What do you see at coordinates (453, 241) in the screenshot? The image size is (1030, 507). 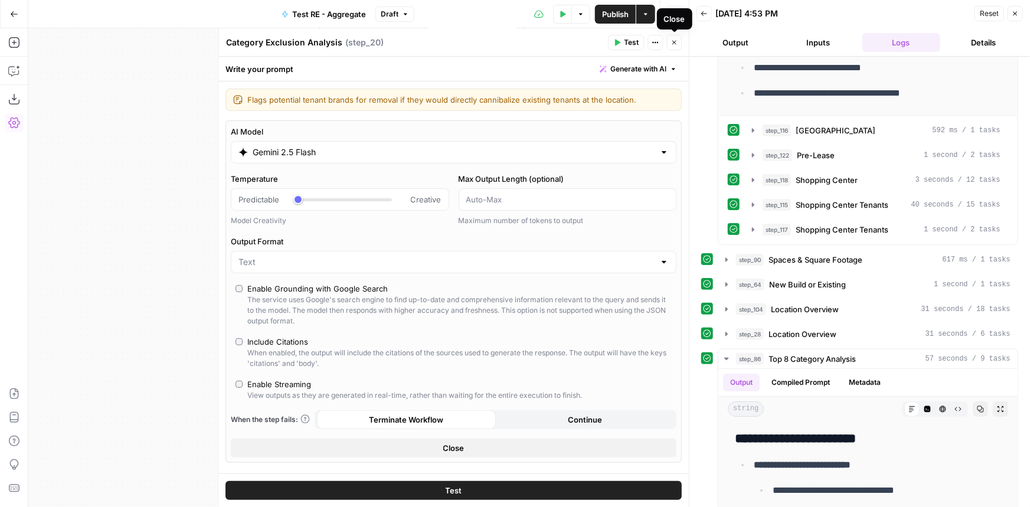 I see `label: Output Format` at bounding box center [453, 241].